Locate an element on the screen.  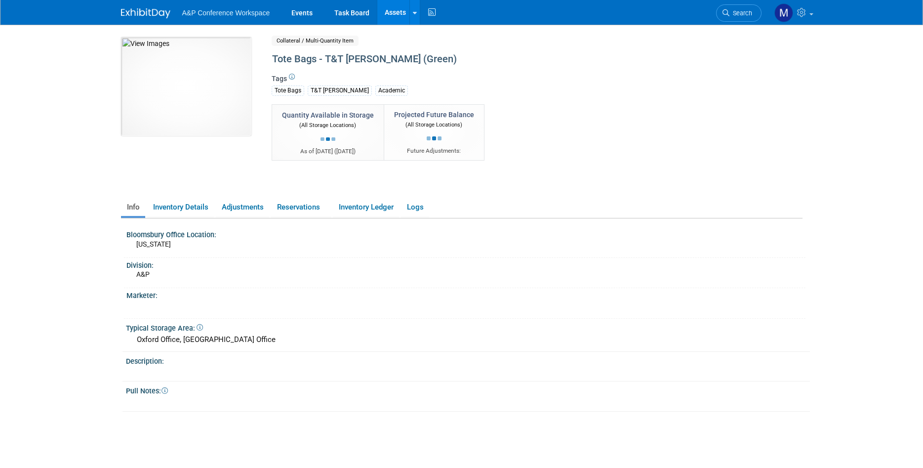
a: Adjustments is located at coordinates (243, 207).